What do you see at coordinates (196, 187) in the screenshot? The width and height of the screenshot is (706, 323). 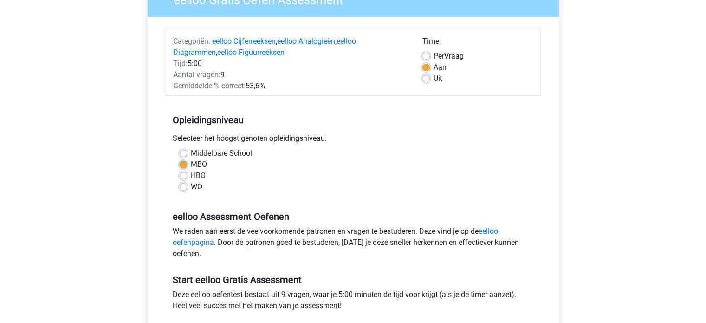 I see `label: WO` at bounding box center [196, 187].